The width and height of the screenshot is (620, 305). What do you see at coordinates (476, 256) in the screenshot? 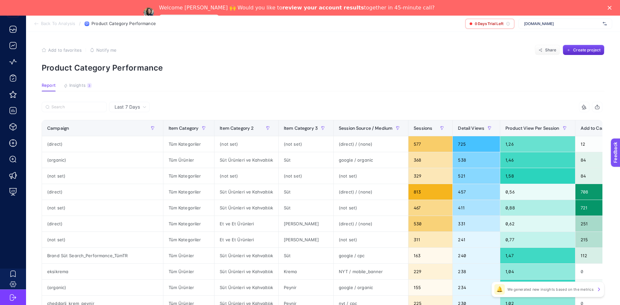
I see `div: 240` at bounding box center [476, 256].